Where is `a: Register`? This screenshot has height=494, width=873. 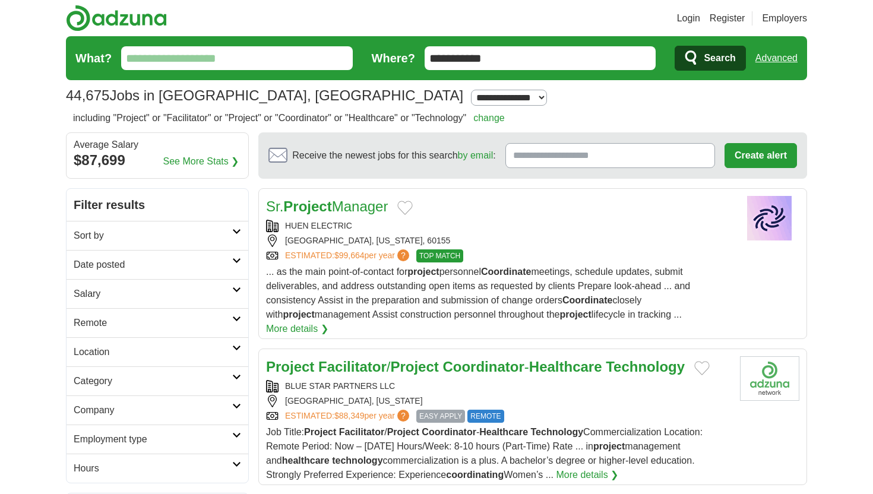
a: Register is located at coordinates (727, 18).